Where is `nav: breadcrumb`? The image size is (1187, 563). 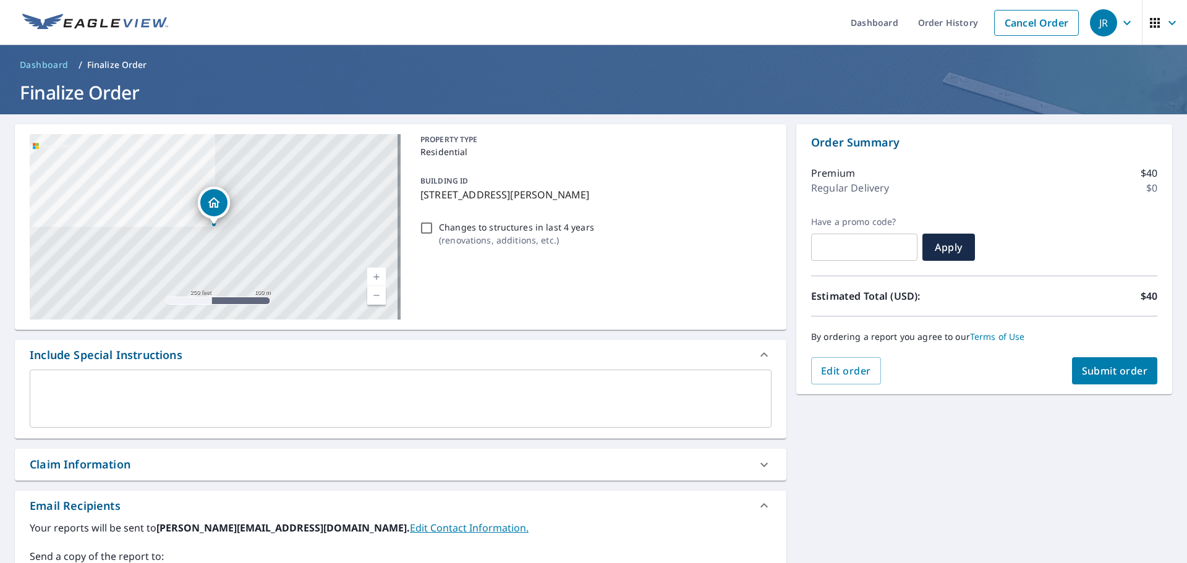
nav: breadcrumb is located at coordinates (594, 65).